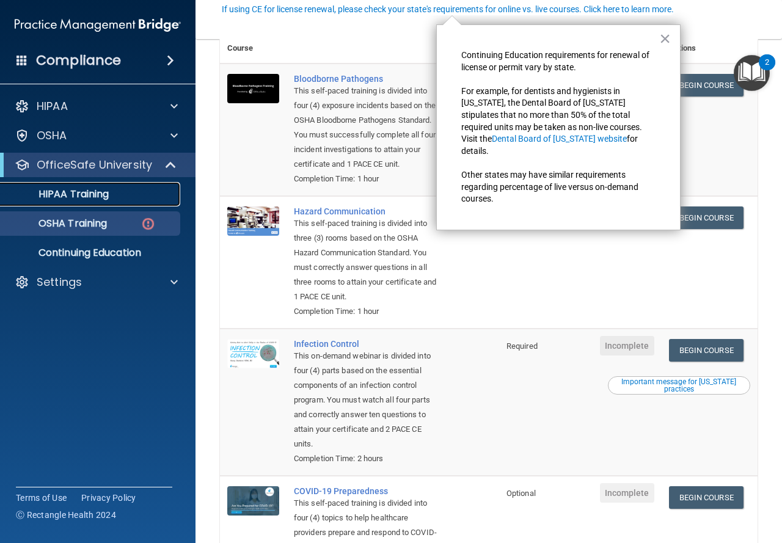 The height and width of the screenshot is (543, 782). What do you see at coordinates (59, 282) in the screenshot?
I see `p: Settings` at bounding box center [59, 282].